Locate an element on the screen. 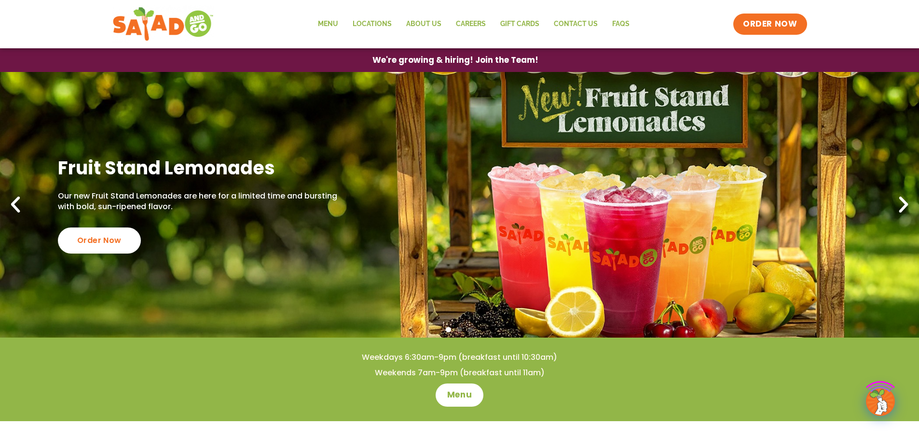 This screenshot has width=919, height=440. h2: Fruit Stand Lemonades is located at coordinates (200, 167).